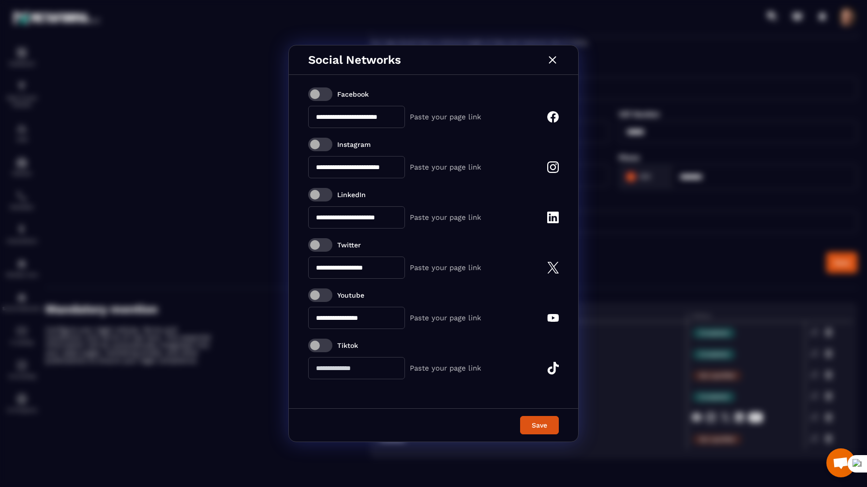 The height and width of the screenshot is (487, 867). Describe the element at coordinates (349, 245) in the screenshot. I see `p: Twitter` at that location.